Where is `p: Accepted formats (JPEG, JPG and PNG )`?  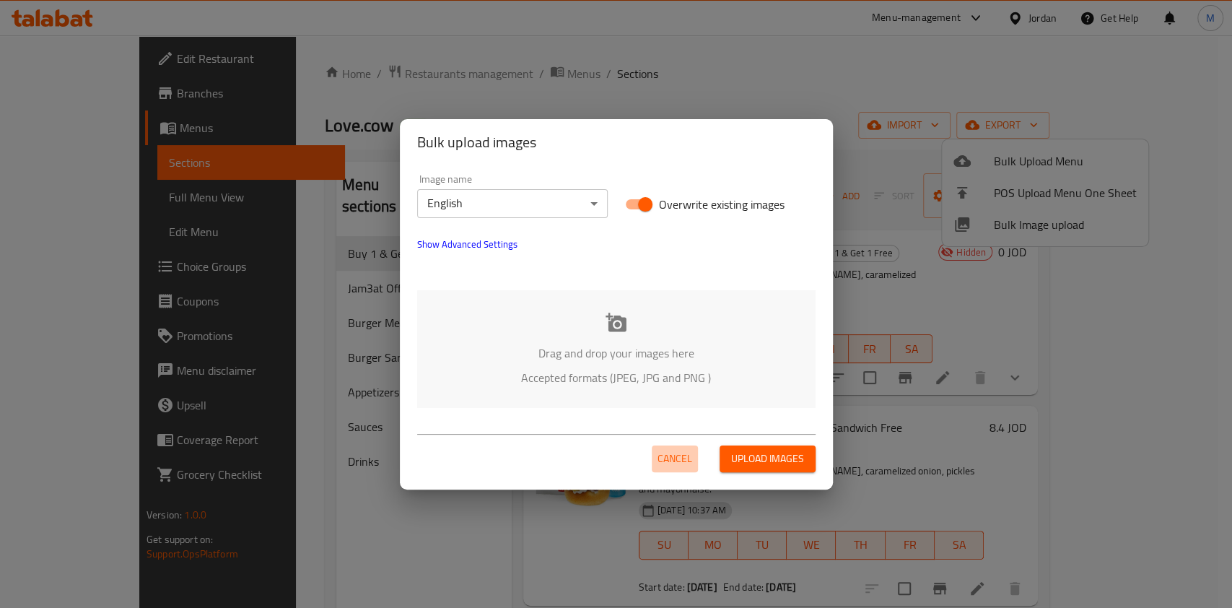
p: Accepted formats (JPEG, JPG and PNG ) is located at coordinates (617, 378).